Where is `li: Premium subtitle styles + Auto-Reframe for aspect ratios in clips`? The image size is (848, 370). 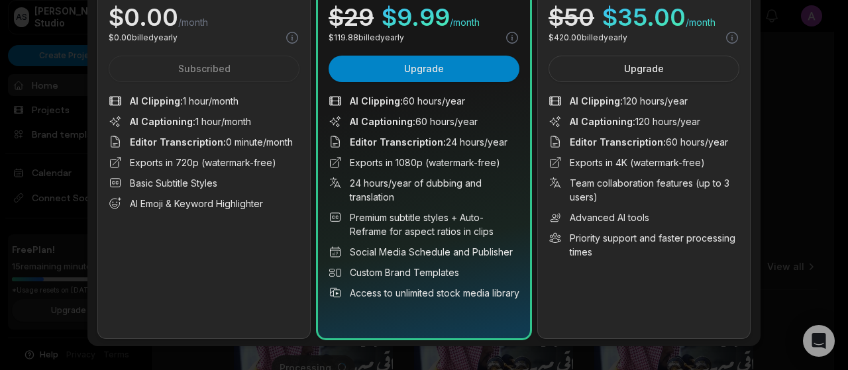
li: Premium subtitle styles + Auto-Reframe for aspect ratios in clips is located at coordinates (424, 225).